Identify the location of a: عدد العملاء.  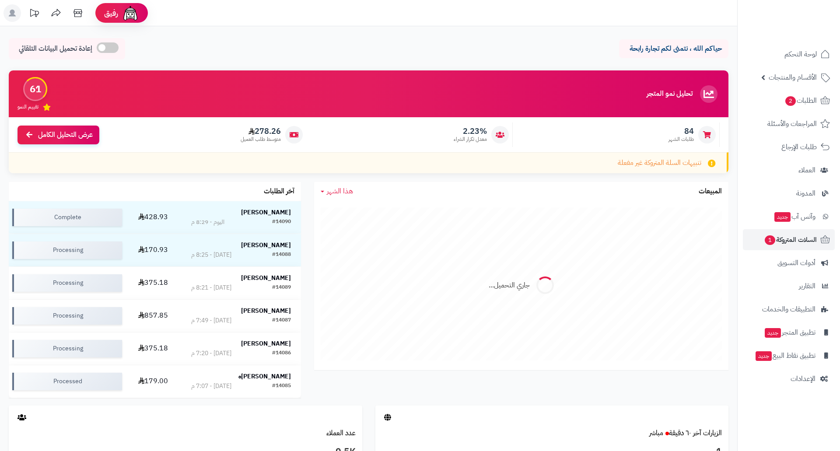
(341, 433).